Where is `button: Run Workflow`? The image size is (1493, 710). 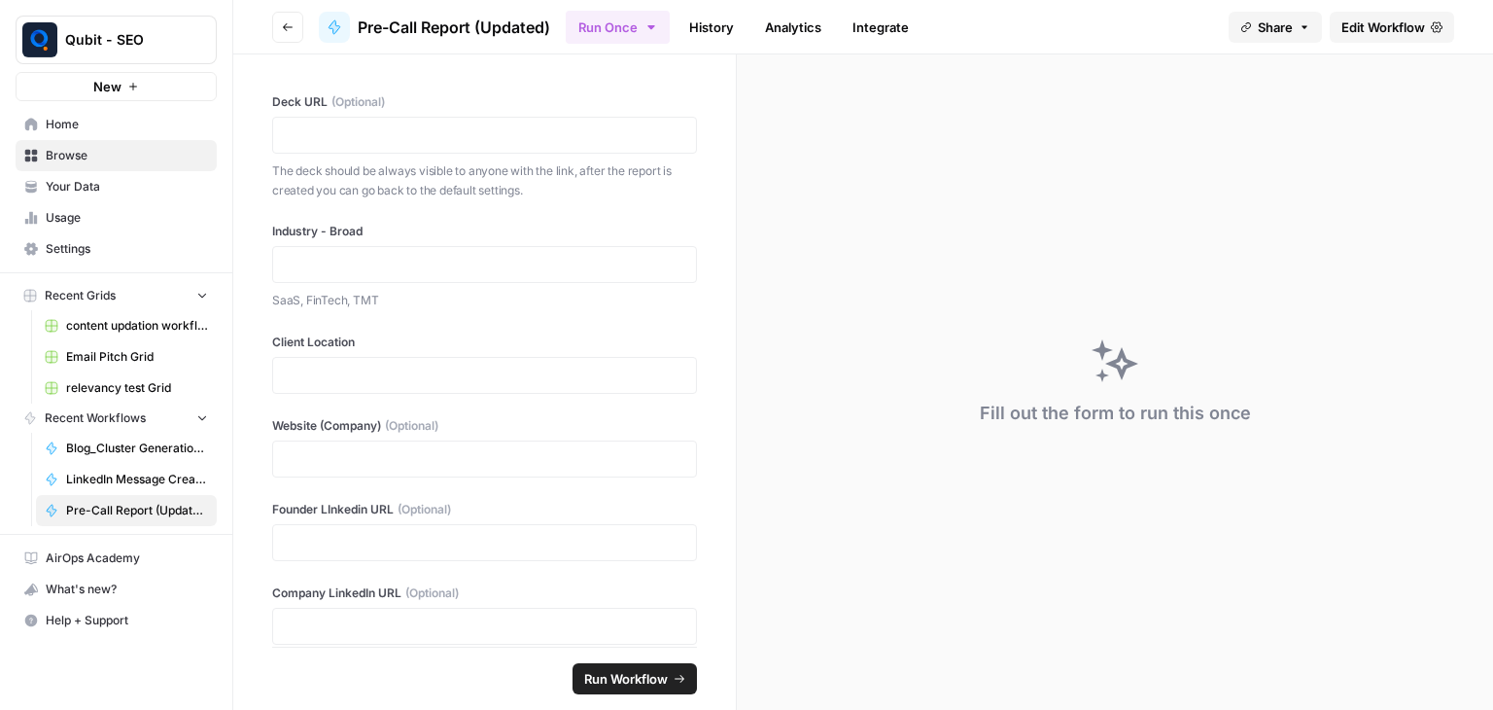 button: Run Workflow is located at coordinates (635, 679).